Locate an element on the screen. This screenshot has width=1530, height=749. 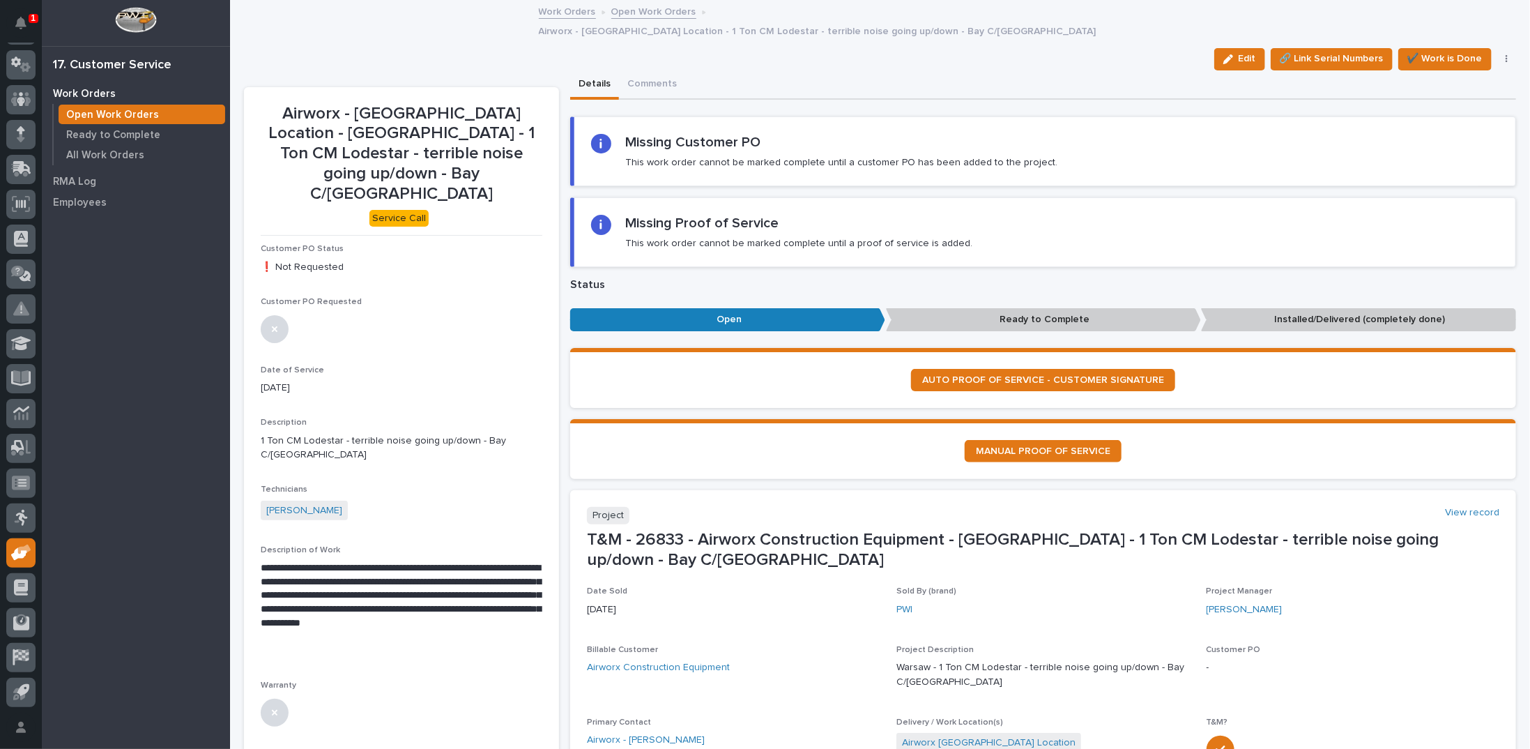
p: Status is located at coordinates (1043, 284).